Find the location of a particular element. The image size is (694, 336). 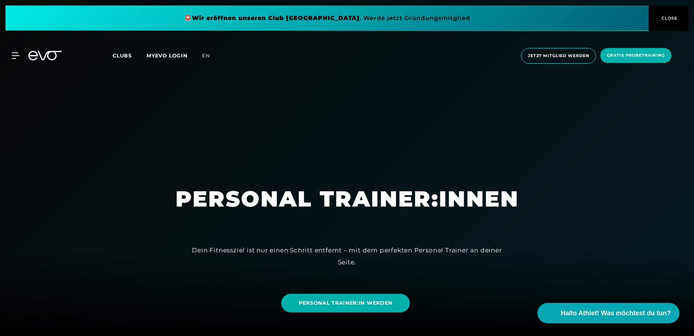

a: MYEVO LOGIN is located at coordinates (167, 56).